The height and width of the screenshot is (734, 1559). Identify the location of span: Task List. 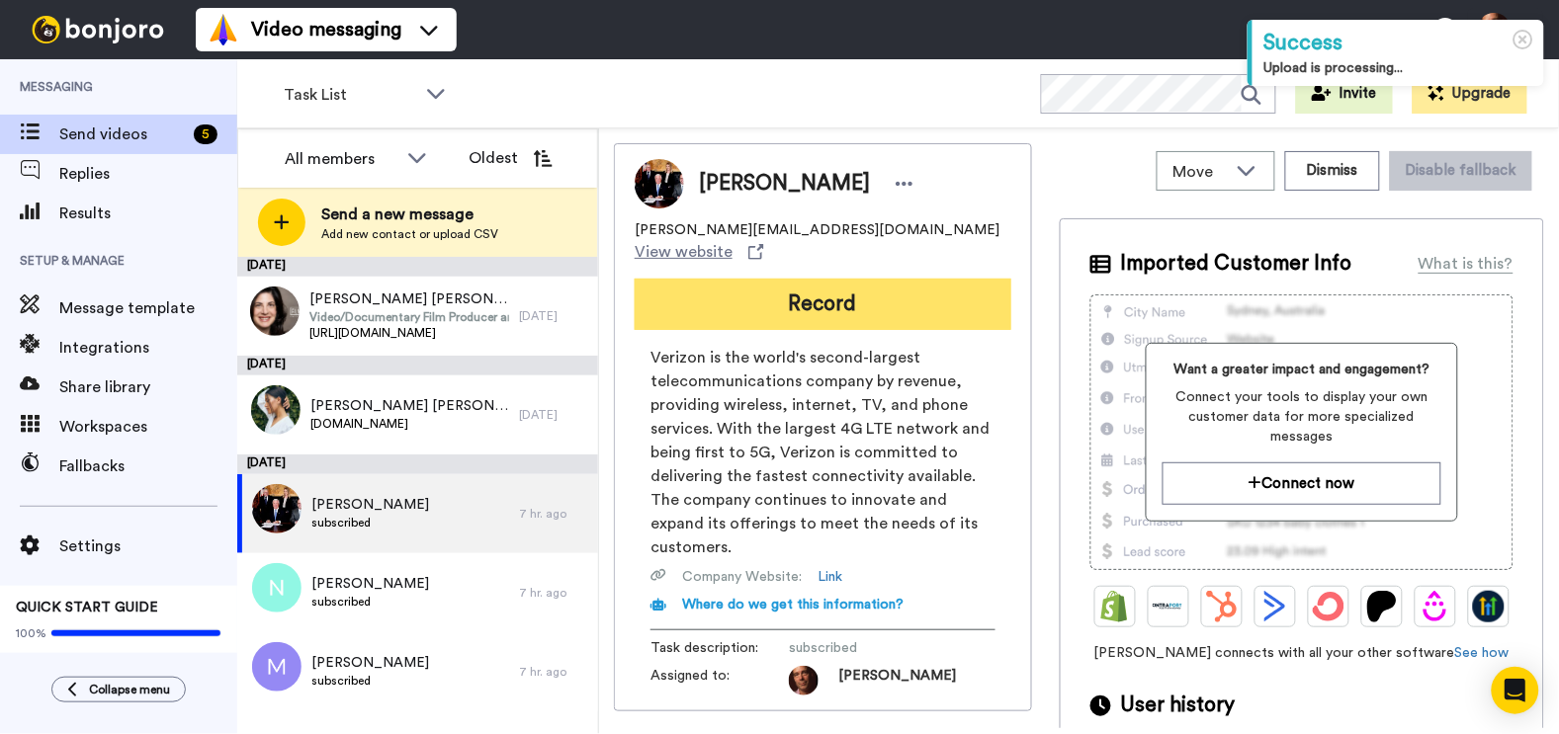
(350, 95).